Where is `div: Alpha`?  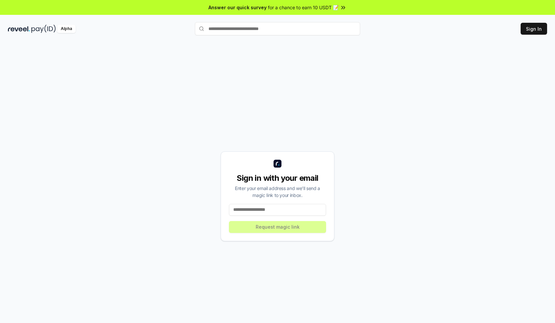
div: Alpha is located at coordinates (66, 29).